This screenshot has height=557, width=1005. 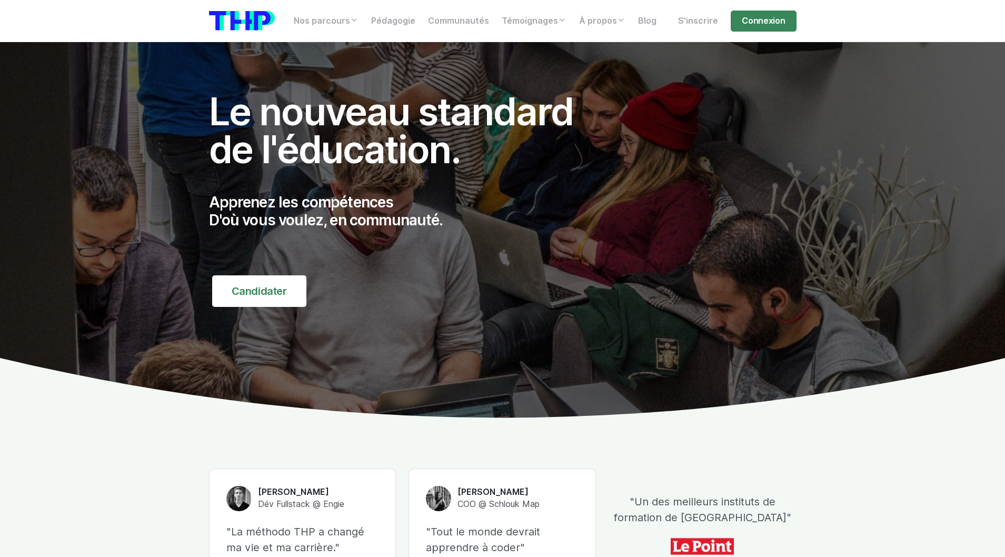 What do you see at coordinates (502, 540) in the screenshot?
I see `p: "Tout le monde devrait apprendre à coder"` at bounding box center [502, 540].